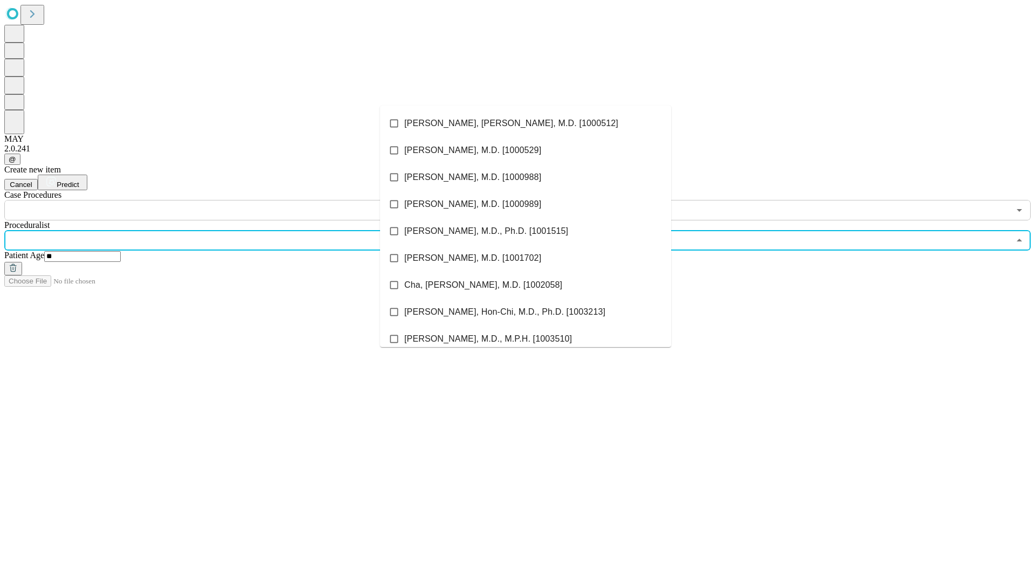 The image size is (1035, 582). I want to click on span: Predict, so click(67, 184).